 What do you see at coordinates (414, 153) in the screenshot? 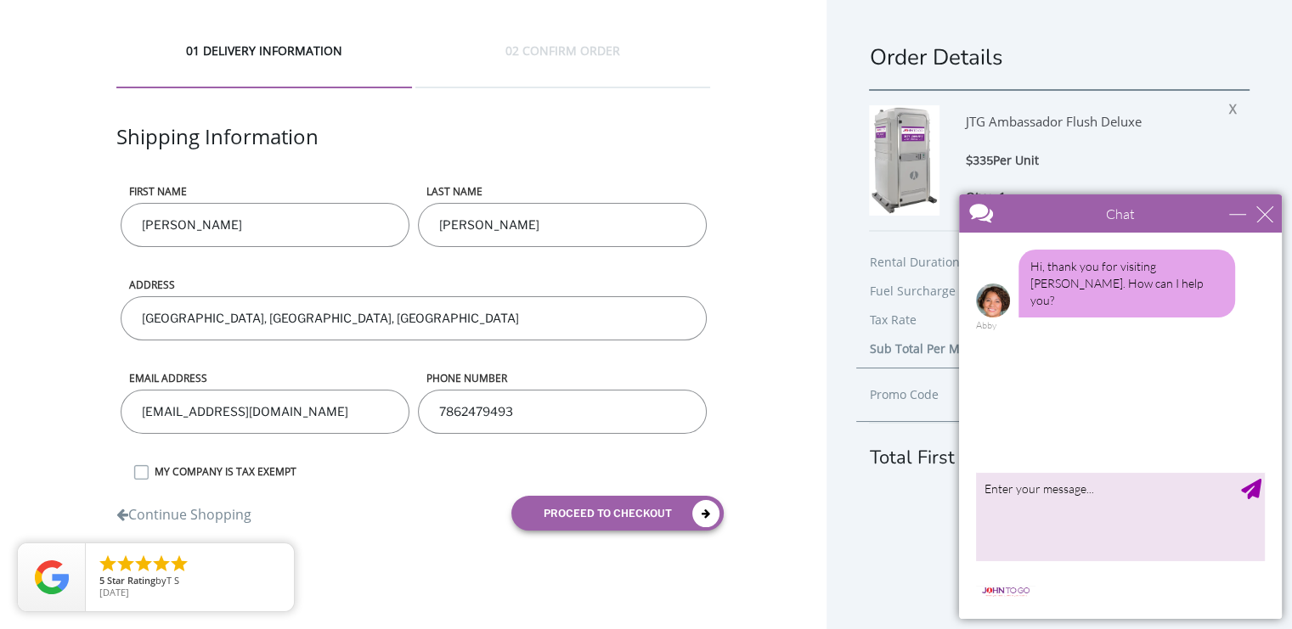
I see `div: Shipping Information` at bounding box center [414, 153].